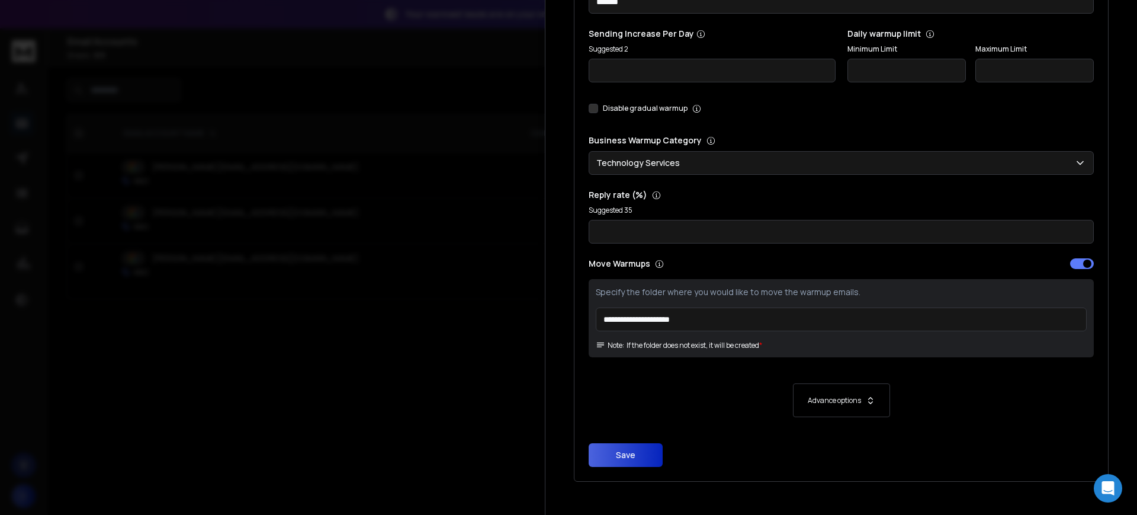 This screenshot has height=515, width=1137. Describe the element at coordinates (841, 400) in the screenshot. I see `button: Advance options` at that location.